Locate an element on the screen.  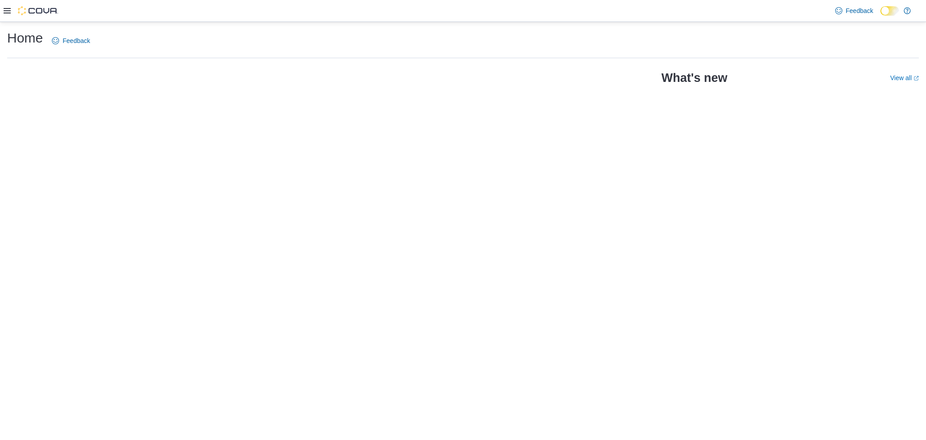
span: Dark Mode is located at coordinates (881, 16).